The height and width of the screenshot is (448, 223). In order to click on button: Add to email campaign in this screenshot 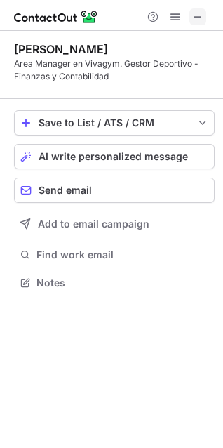, I will do `click(115, 224)`.